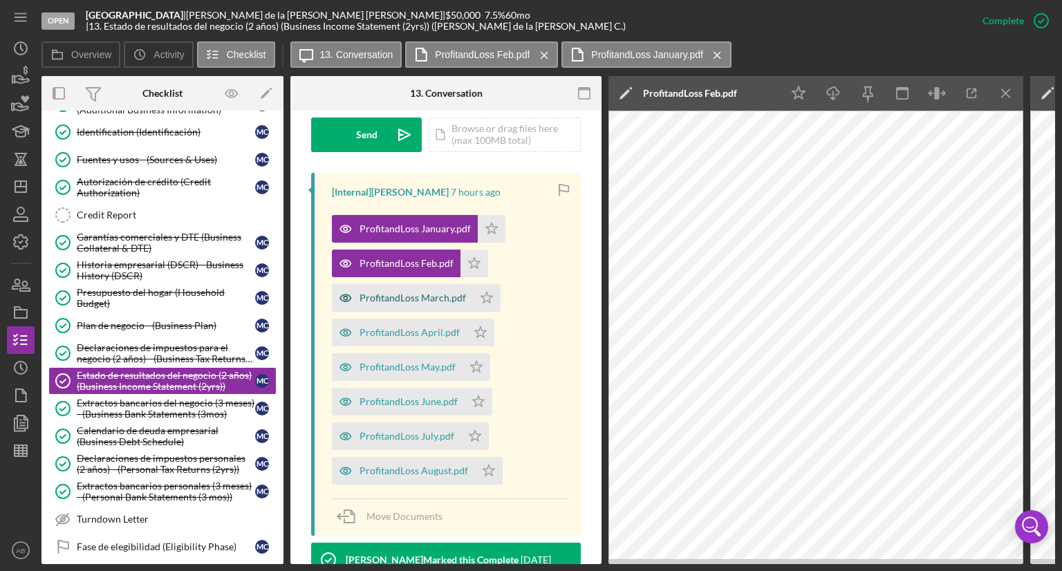 This screenshot has height=571, width=1062. I want to click on button: Overview, so click(81, 55).